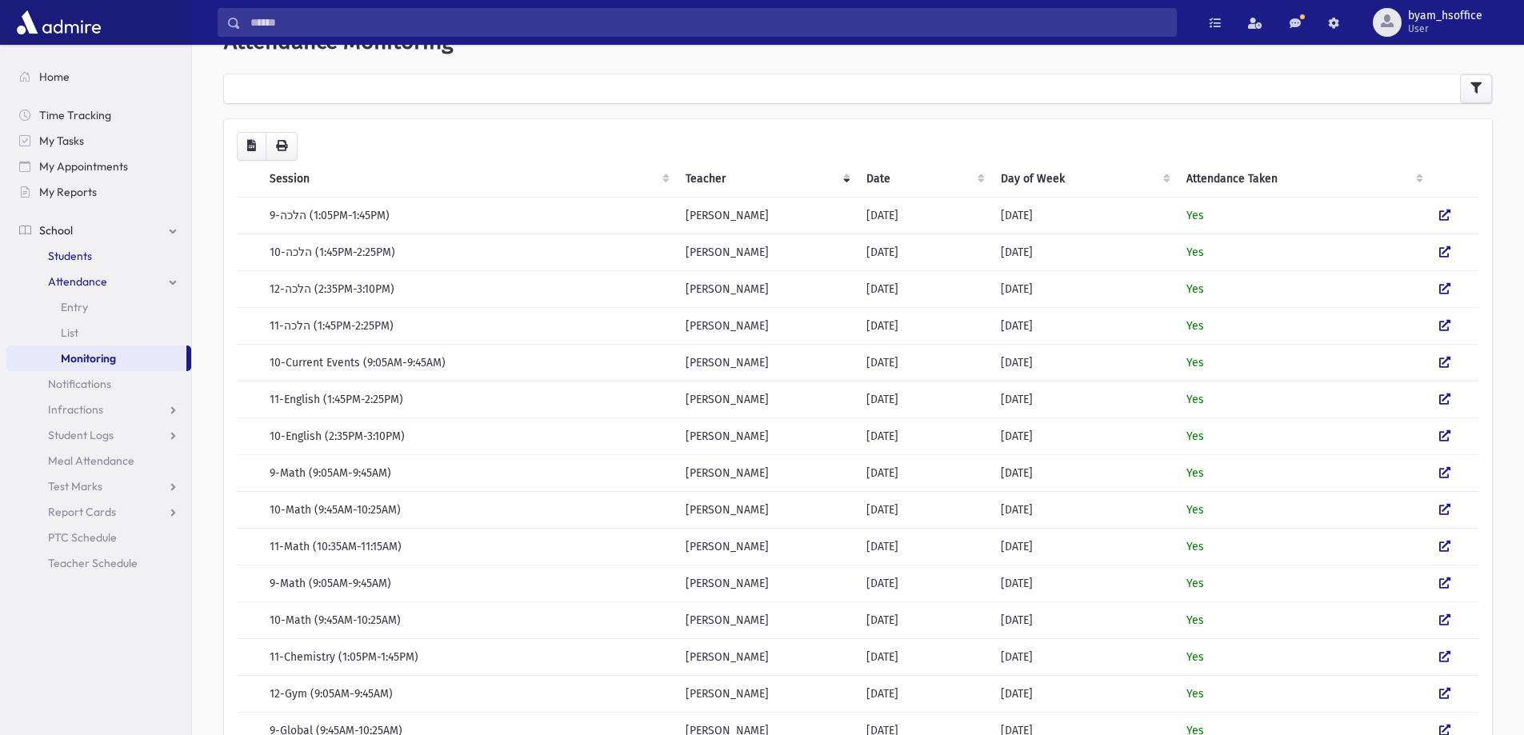  I want to click on span: Infractions, so click(75, 410).